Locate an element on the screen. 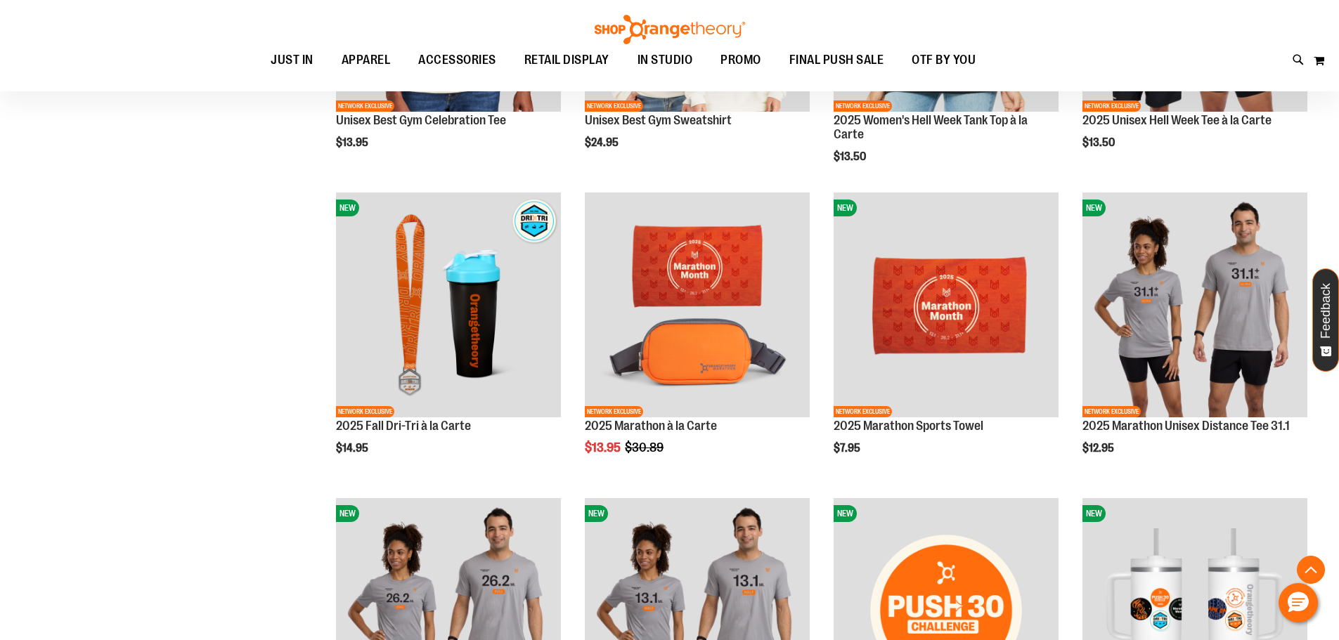  span: APPAREL is located at coordinates (366, 60).